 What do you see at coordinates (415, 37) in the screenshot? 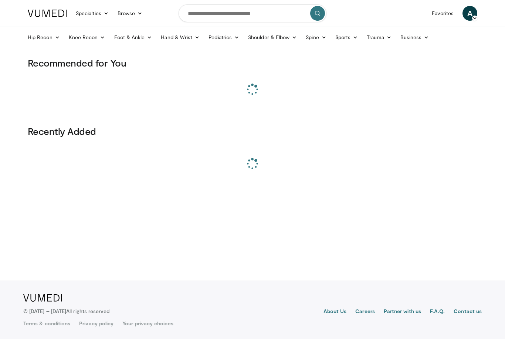
I see `a: Business` at bounding box center [415, 37].